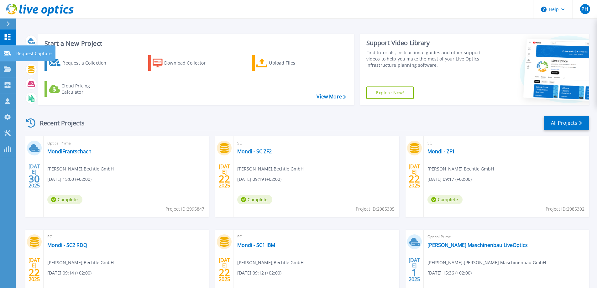 Image resolution: width=597 pixels, height=288 pixels. Describe the element at coordinates (441, 151) in the screenshot. I see `a: Mondi - ZF1` at that location.